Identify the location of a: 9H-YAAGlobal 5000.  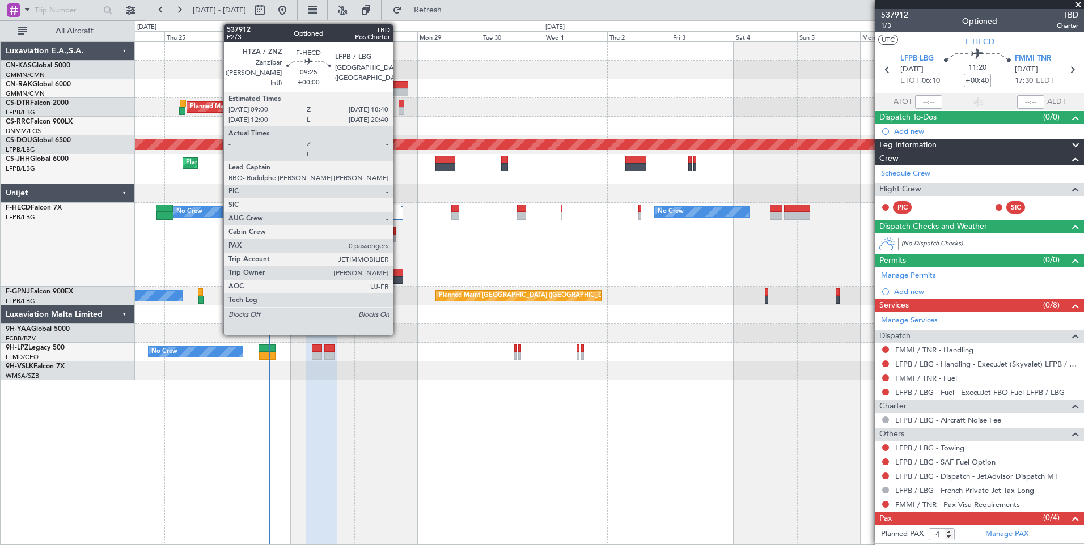
(37, 329).